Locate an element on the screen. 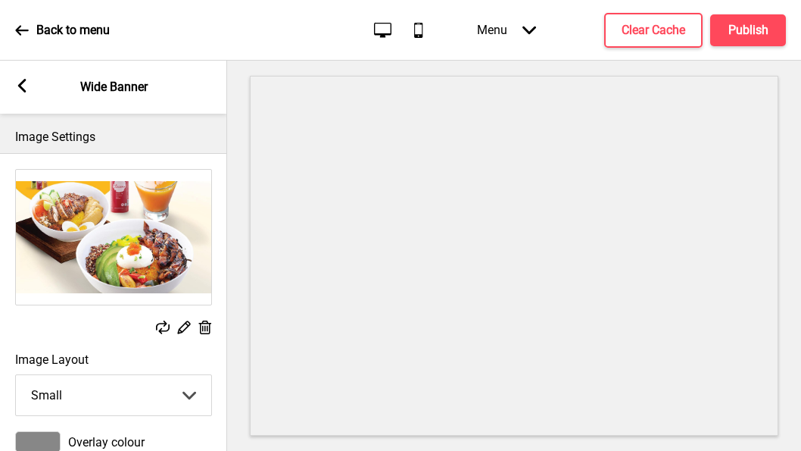 The image size is (801, 451). a: Back to menu is located at coordinates (62, 30).